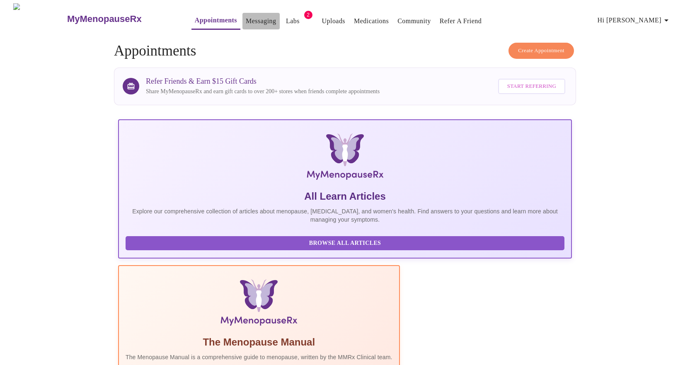 Image resolution: width=690 pixels, height=365 pixels. Describe the element at coordinates (532, 86) in the screenshot. I see `a: Start Referring` at that location.